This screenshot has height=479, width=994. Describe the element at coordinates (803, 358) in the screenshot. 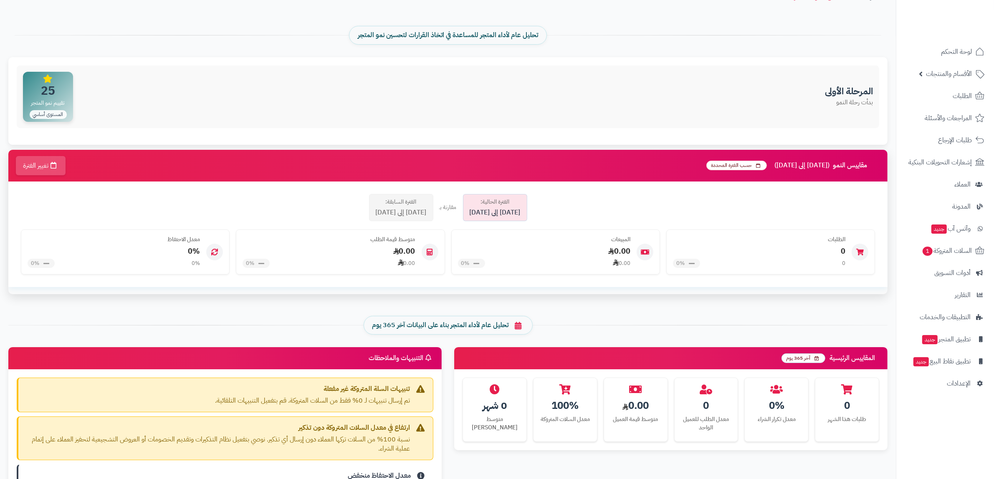

I see `span: آخر 365 يوم` at that location.